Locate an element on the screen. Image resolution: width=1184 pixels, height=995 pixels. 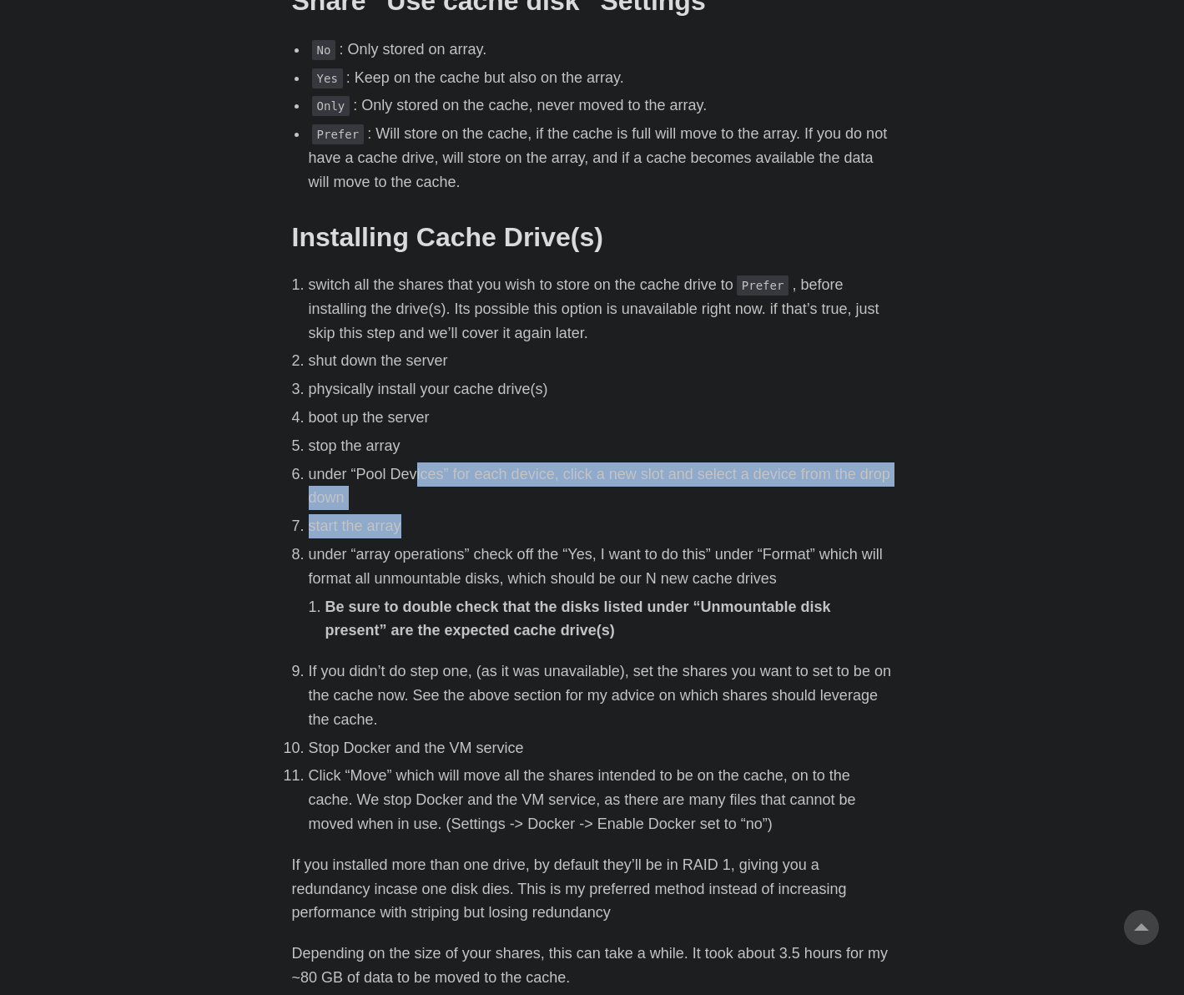
li: shut down the server is located at coordinates (601, 361).